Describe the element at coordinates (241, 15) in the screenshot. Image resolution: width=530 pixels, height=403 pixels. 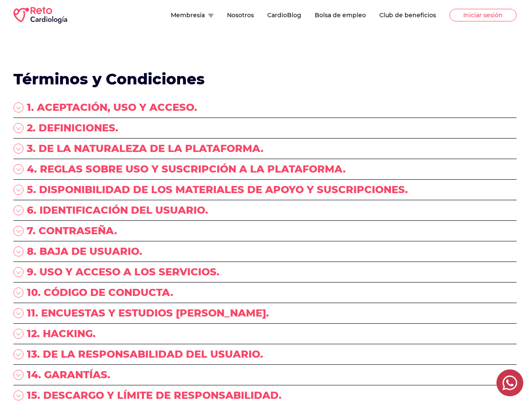
I see `button: Nosotros` at that location.